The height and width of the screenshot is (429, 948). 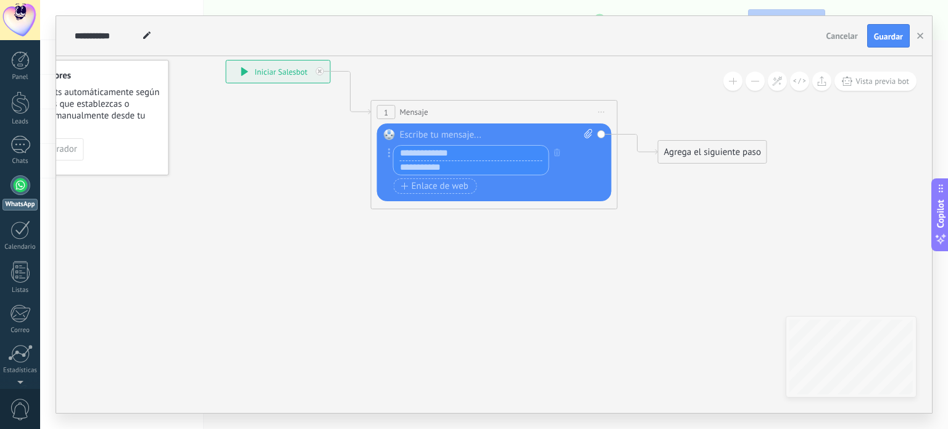 What do you see at coordinates (386, 112) in the screenshot?
I see `span: 1` at bounding box center [386, 112].